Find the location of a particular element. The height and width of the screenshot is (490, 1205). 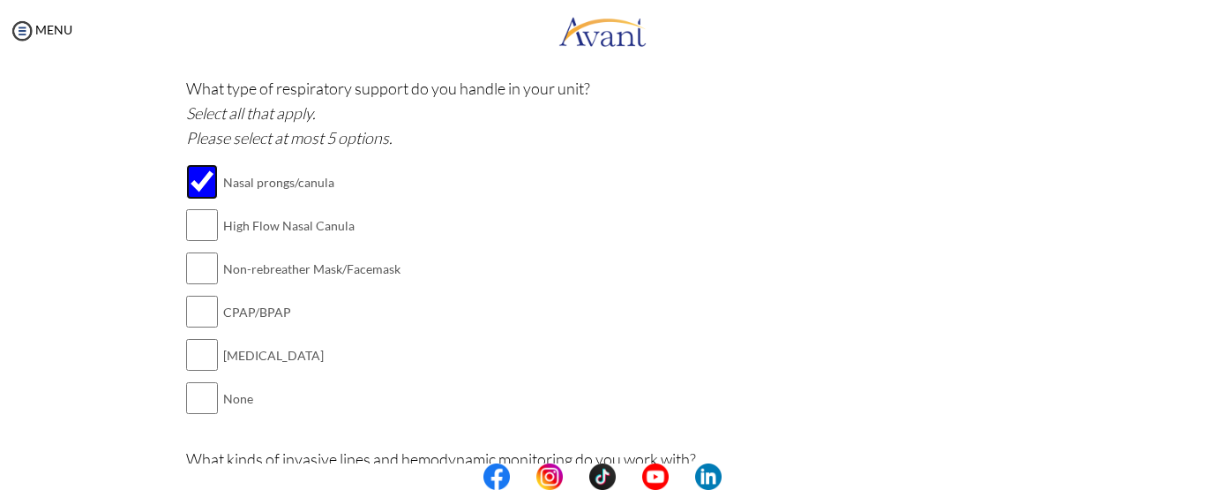

td: Nasal prongs/canula is located at coordinates (311, 182).